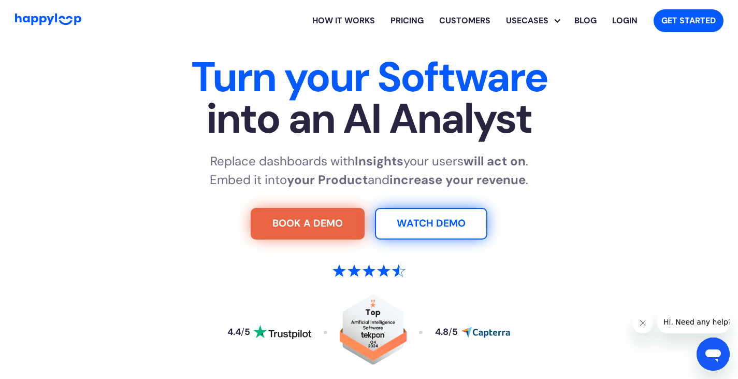 This screenshot has width=738, height=379. Describe the element at coordinates (369, 170) in the screenshot. I see `p: Replace dashboards with your users . Embed it into and .` at that location.